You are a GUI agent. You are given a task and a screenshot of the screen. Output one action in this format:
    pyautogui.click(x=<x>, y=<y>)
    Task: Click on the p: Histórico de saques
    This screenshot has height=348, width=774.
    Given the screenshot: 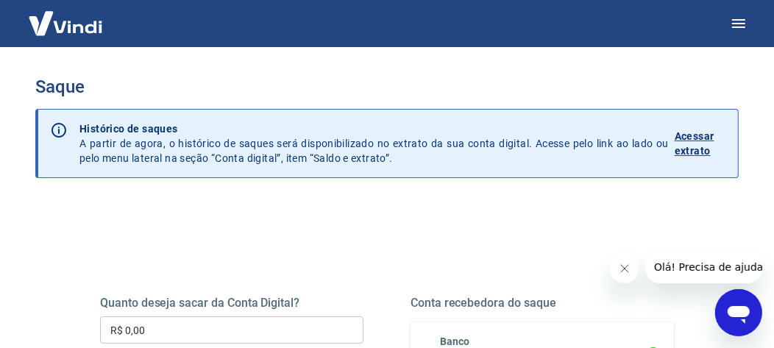 What is the action you would take?
    pyautogui.click(x=374, y=129)
    